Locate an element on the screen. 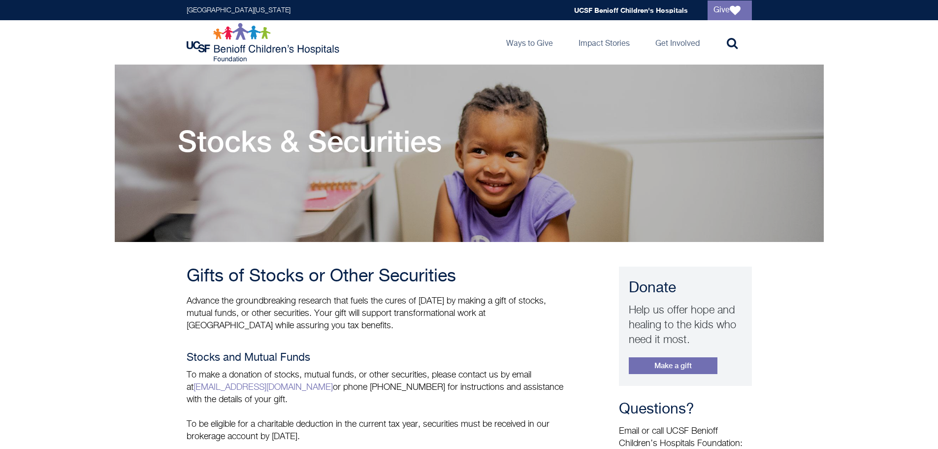 This screenshot has height=449, width=938. a: Give is located at coordinates (730, 10).